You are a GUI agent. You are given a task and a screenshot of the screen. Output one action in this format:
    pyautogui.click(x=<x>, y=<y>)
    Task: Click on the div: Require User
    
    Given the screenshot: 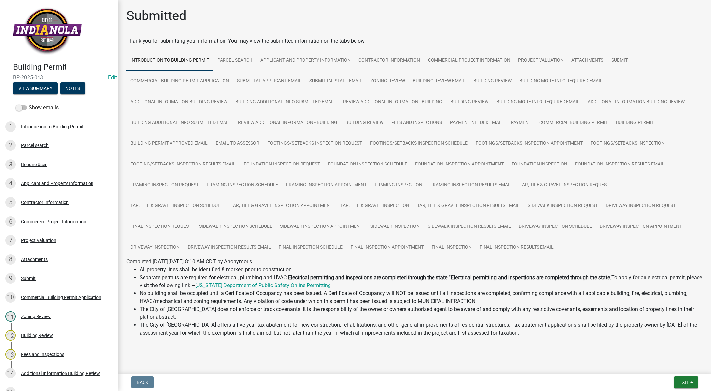 What is the action you would take?
    pyautogui.click(x=34, y=164)
    